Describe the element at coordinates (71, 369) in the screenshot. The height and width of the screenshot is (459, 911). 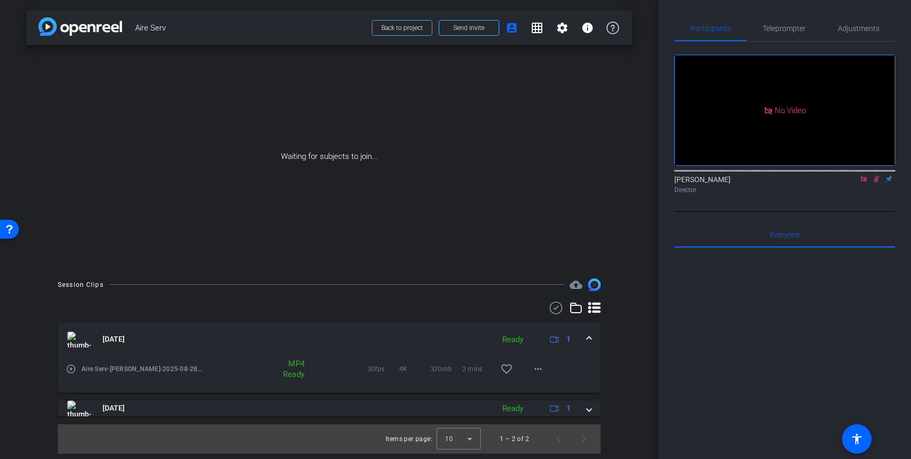
I see `mat-icon: play_circle_outline` at that location.